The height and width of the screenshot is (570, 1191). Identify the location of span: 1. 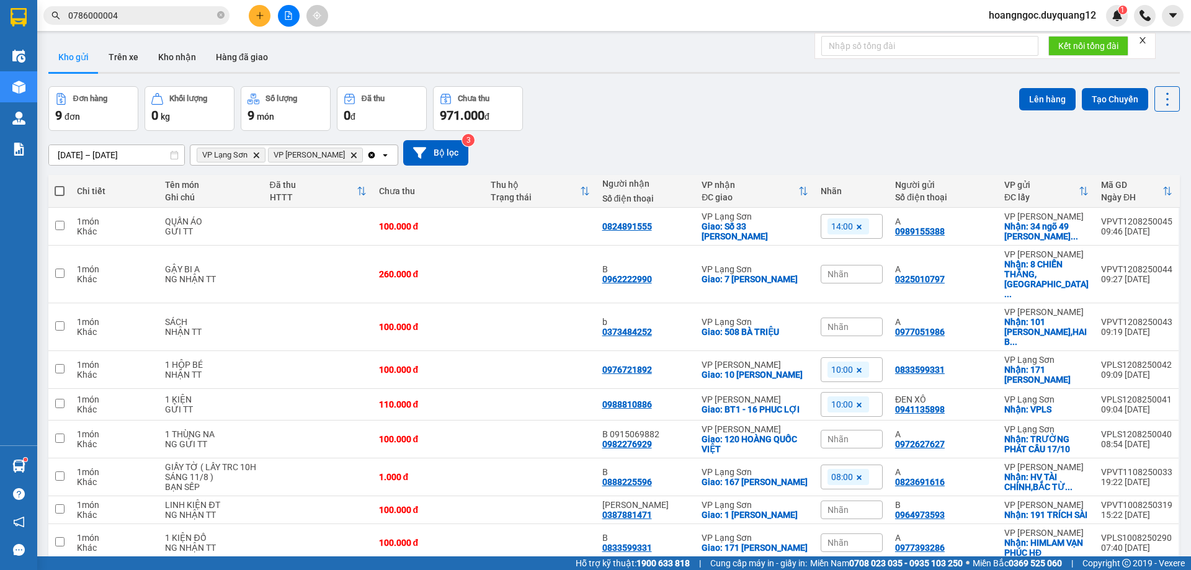
(1122, 10).